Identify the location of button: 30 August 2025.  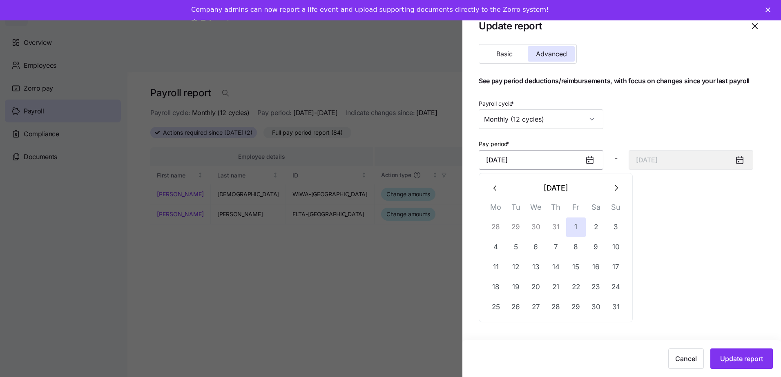
(596, 307).